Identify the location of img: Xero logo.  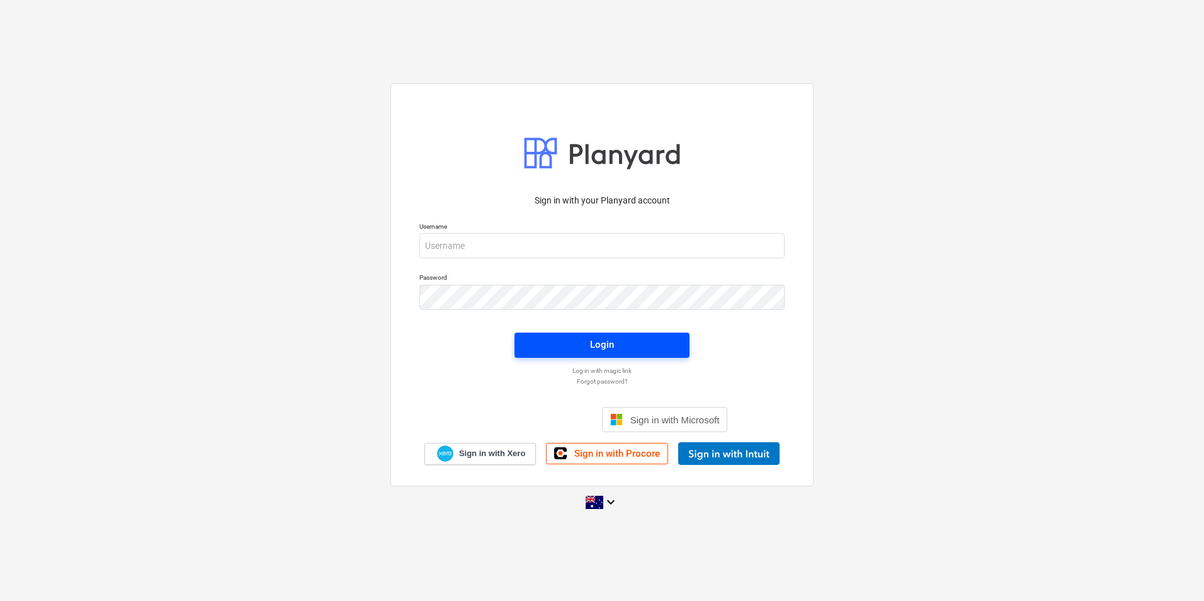
(445, 454).